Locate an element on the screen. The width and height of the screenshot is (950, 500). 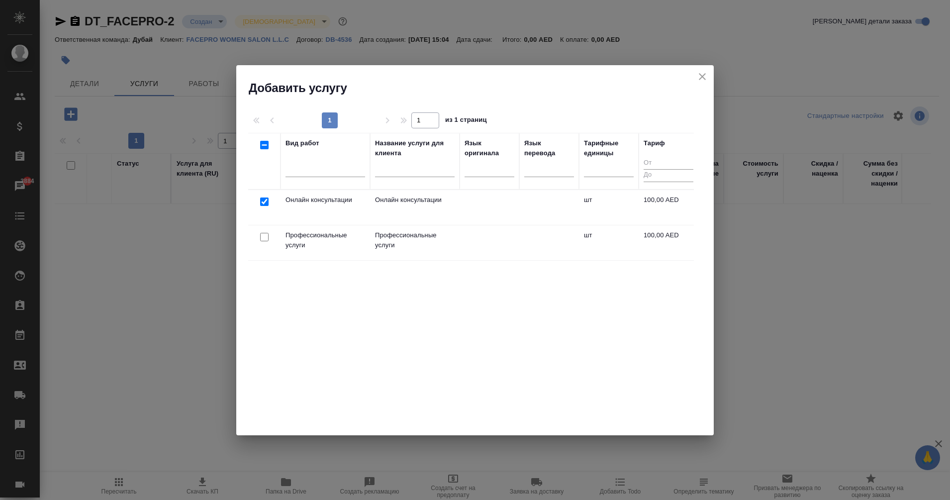
h2: Добавить услугу is located at coordinates (481, 88).